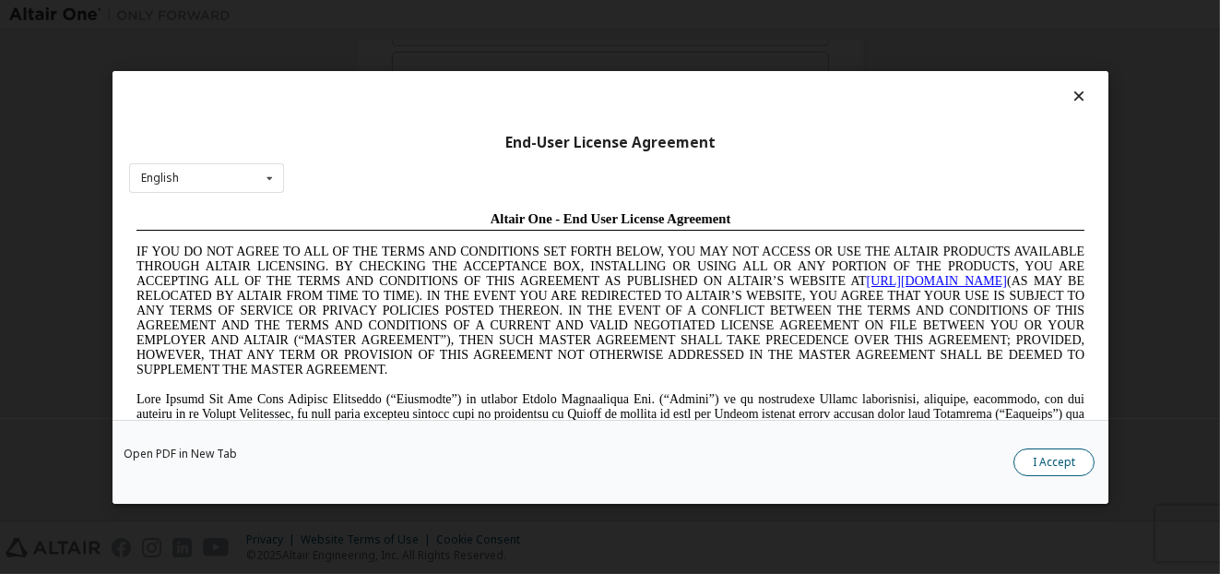 The height and width of the screenshot is (574, 1220). Describe the element at coordinates (160, 178) in the screenshot. I see `div: English` at that location.